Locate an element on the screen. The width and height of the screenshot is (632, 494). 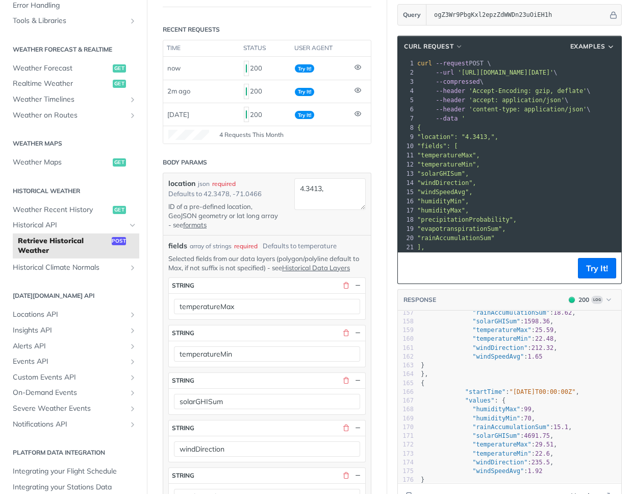
div: array of strings is located at coordinates (211, 246).